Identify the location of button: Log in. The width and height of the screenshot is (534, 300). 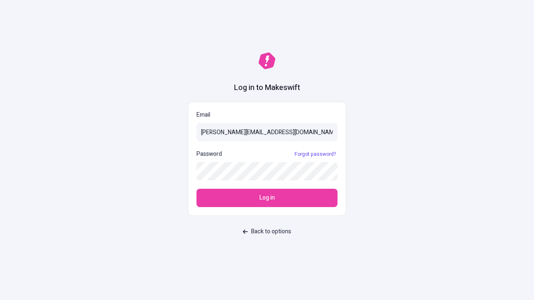
(267, 198).